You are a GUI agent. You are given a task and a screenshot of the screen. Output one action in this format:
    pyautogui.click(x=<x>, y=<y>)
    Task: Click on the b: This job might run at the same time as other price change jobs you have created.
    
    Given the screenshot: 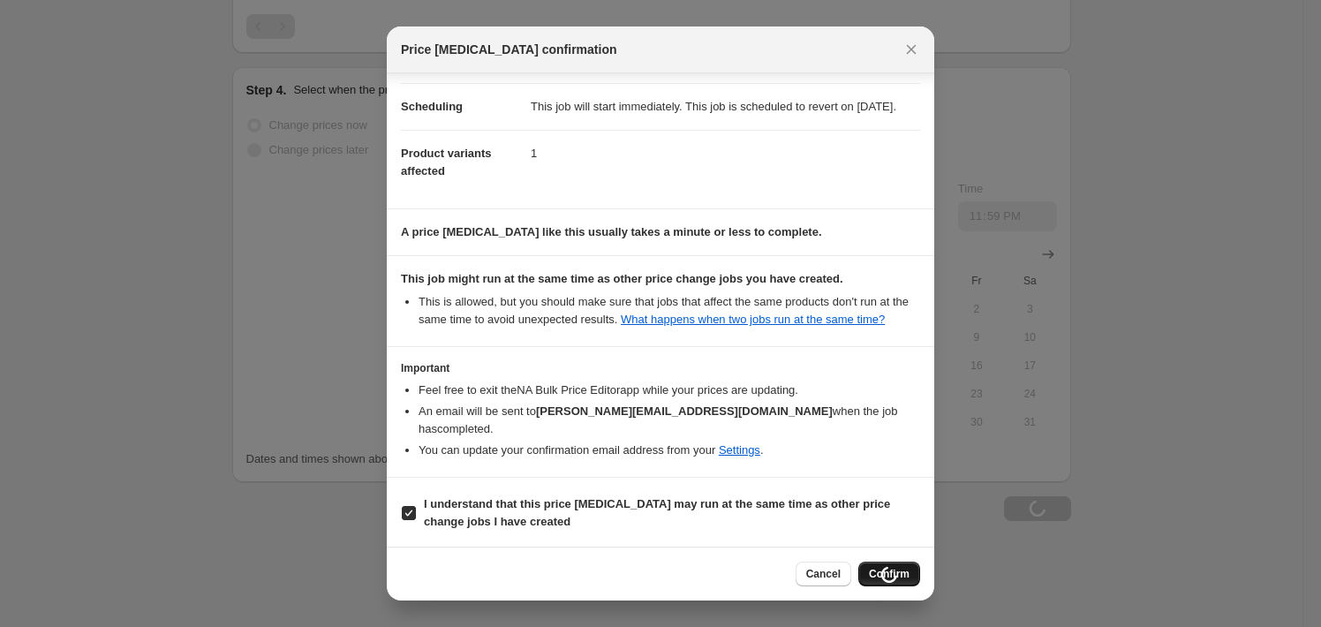 What is the action you would take?
    pyautogui.click(x=621, y=278)
    